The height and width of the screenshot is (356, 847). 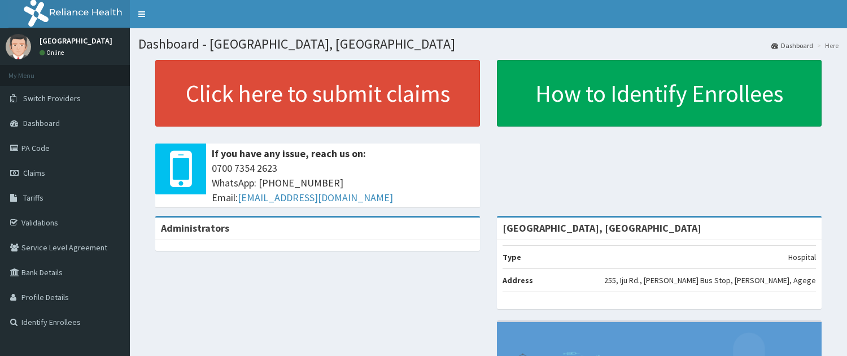 What do you see at coordinates (52, 98) in the screenshot?
I see `span: Switch Providers` at bounding box center [52, 98].